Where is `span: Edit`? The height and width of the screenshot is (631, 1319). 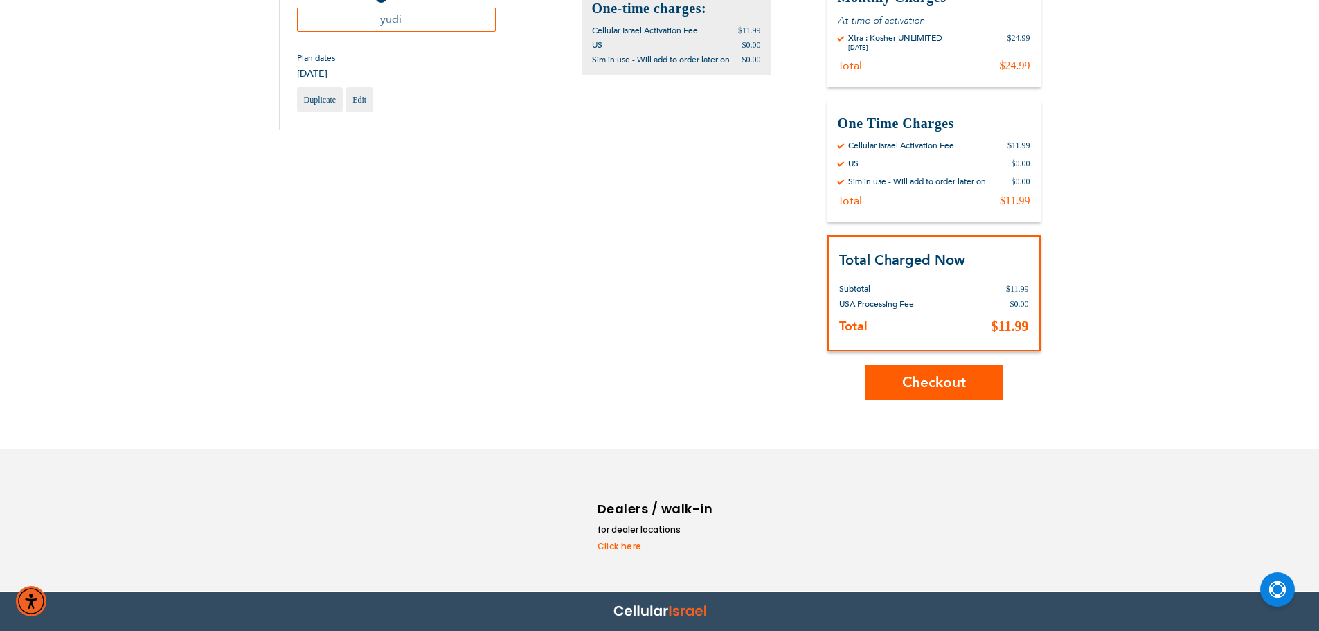
span: Edit is located at coordinates (359, 100).